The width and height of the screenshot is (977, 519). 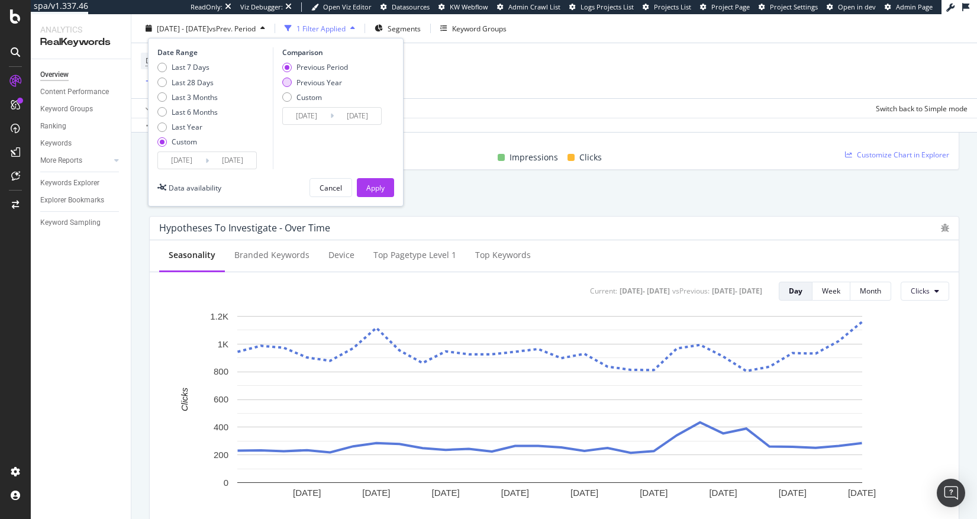 What do you see at coordinates (473, 28) in the screenshot?
I see `button: Keyword Groups` at bounding box center [473, 28].